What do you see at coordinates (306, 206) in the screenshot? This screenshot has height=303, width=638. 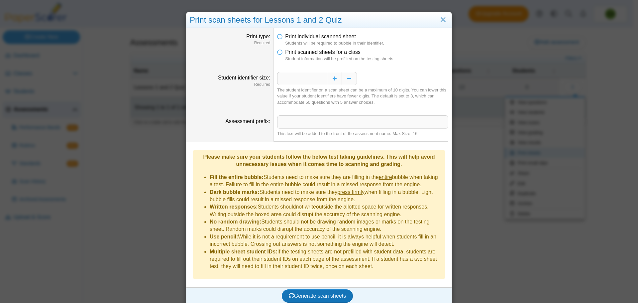 I see `u: not write` at bounding box center [306, 206].